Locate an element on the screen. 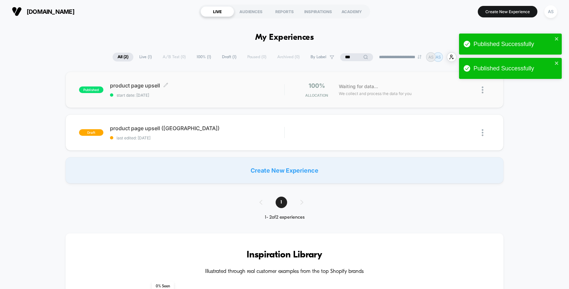 This screenshot has width=569, height=289. h1: My Experiences is located at coordinates (284, 38).